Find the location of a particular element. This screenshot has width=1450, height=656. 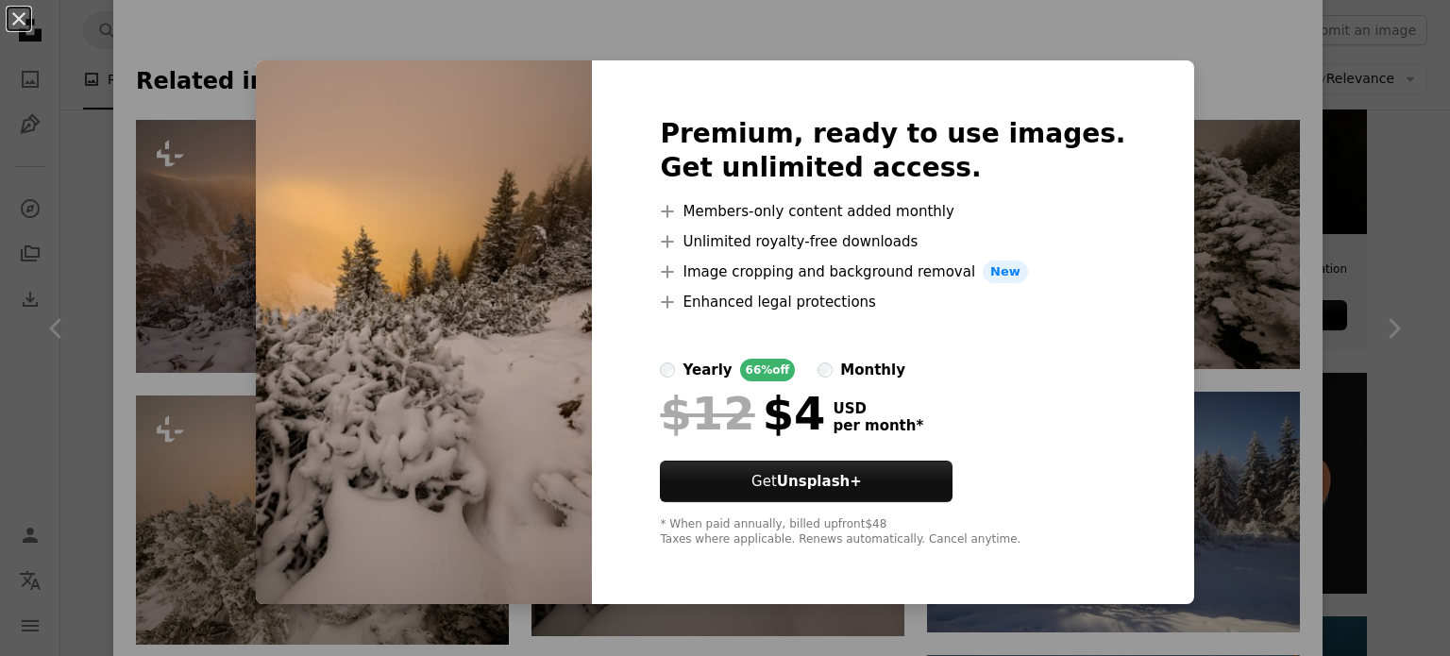

img: premium_photo-1671630433278-927e958976db is located at coordinates (424, 332).